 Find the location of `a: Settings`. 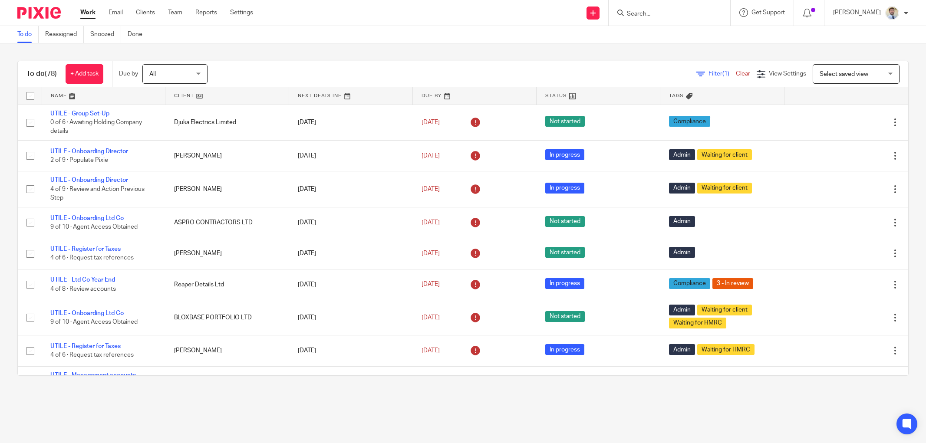

a: Settings is located at coordinates (241, 13).